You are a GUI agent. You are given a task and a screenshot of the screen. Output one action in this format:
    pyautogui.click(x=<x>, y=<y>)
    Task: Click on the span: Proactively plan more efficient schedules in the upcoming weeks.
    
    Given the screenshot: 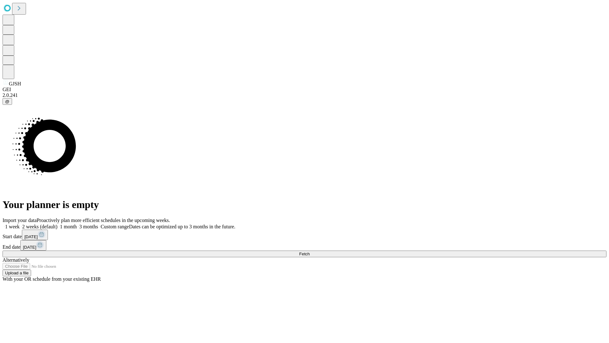 What is the action you would take?
    pyautogui.click(x=103, y=220)
    